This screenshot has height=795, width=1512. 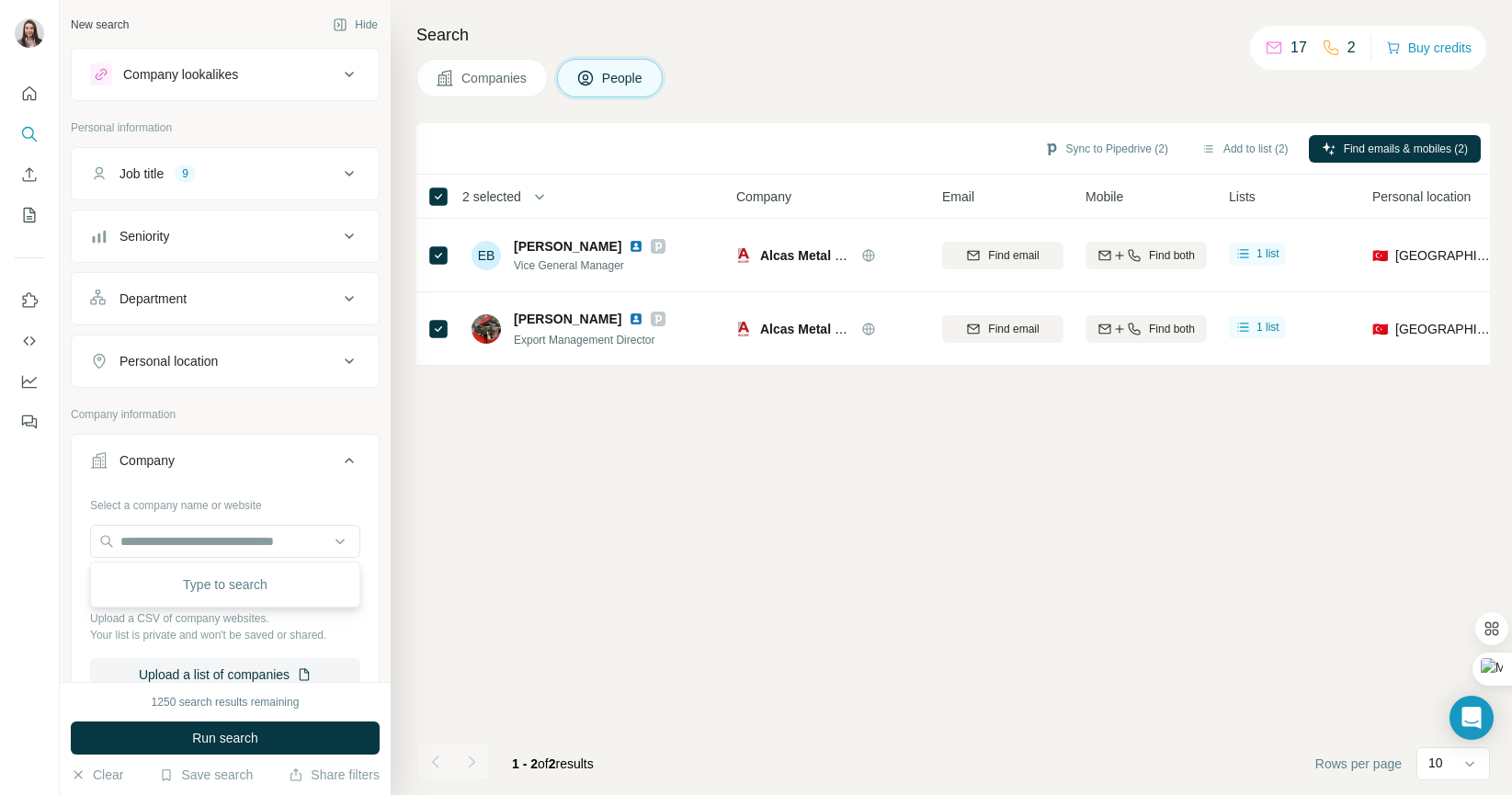 I want to click on span: Run search, so click(x=225, y=738).